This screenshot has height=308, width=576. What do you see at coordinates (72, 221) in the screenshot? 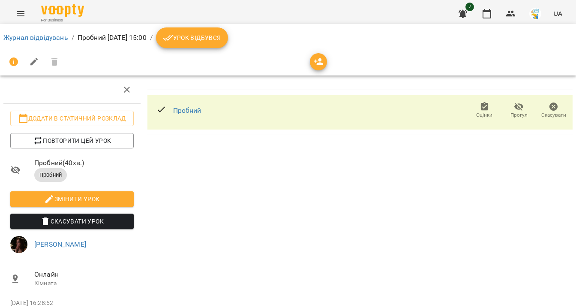
I see `button: Скасувати Урок` at bounding box center [72, 221].